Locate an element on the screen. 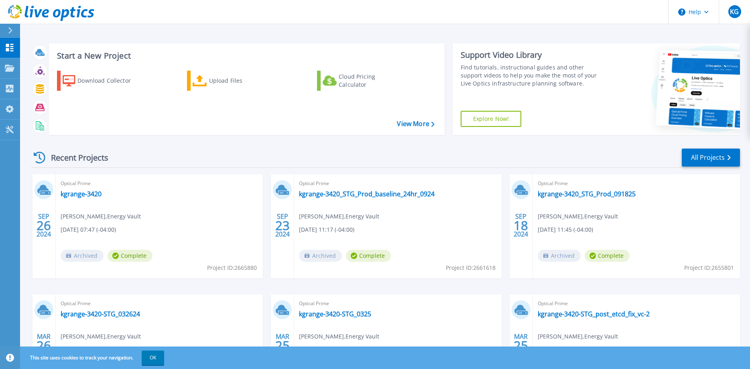  a: View More is located at coordinates (416, 124).